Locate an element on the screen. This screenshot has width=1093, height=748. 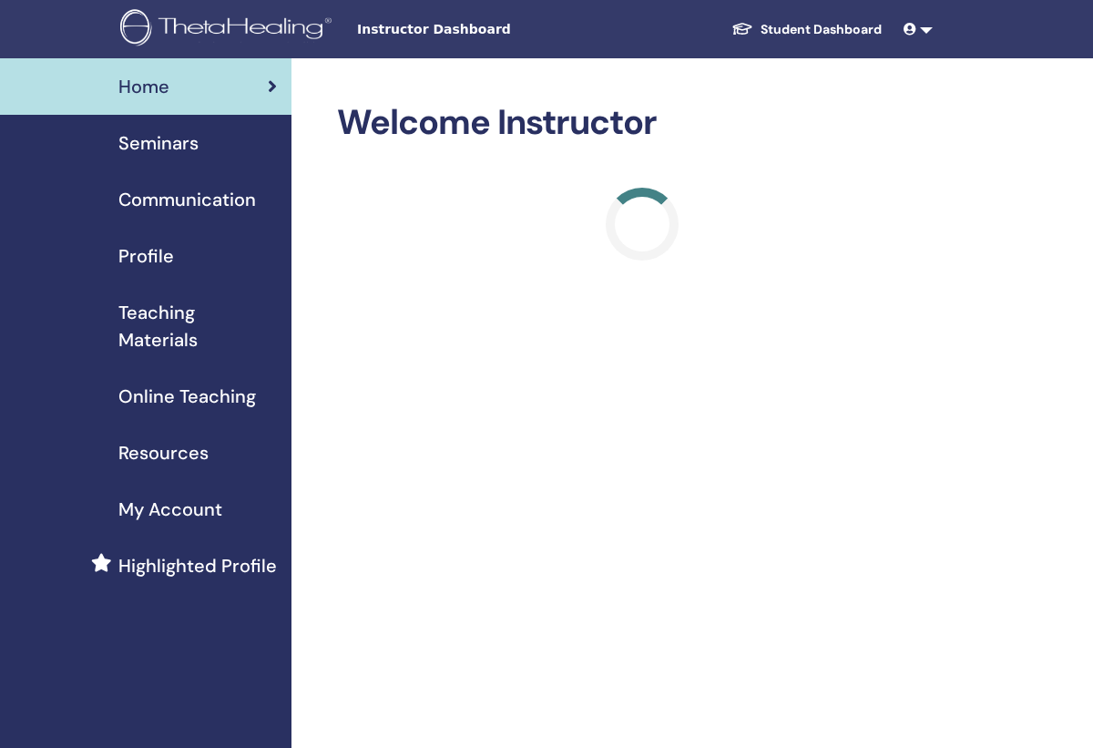
img: logo.png is located at coordinates (229, 29).